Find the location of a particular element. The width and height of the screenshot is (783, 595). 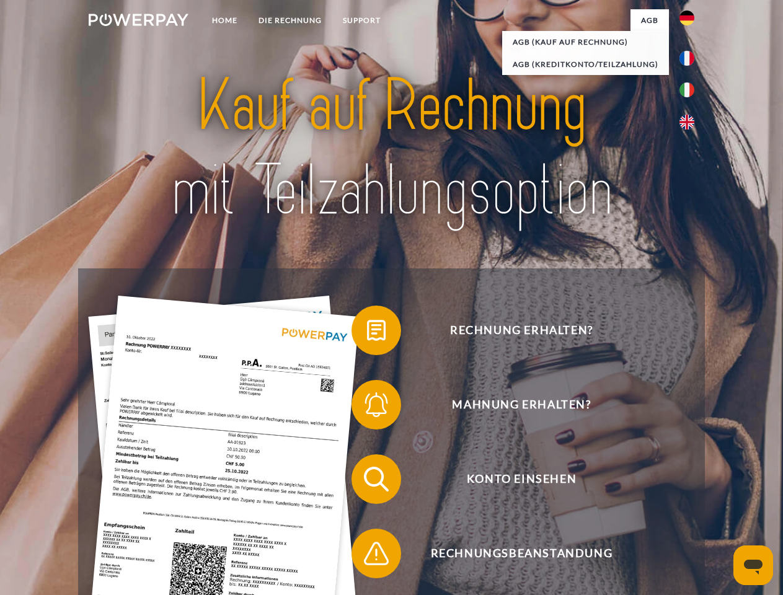

a: SUPPORT is located at coordinates (361, 20).